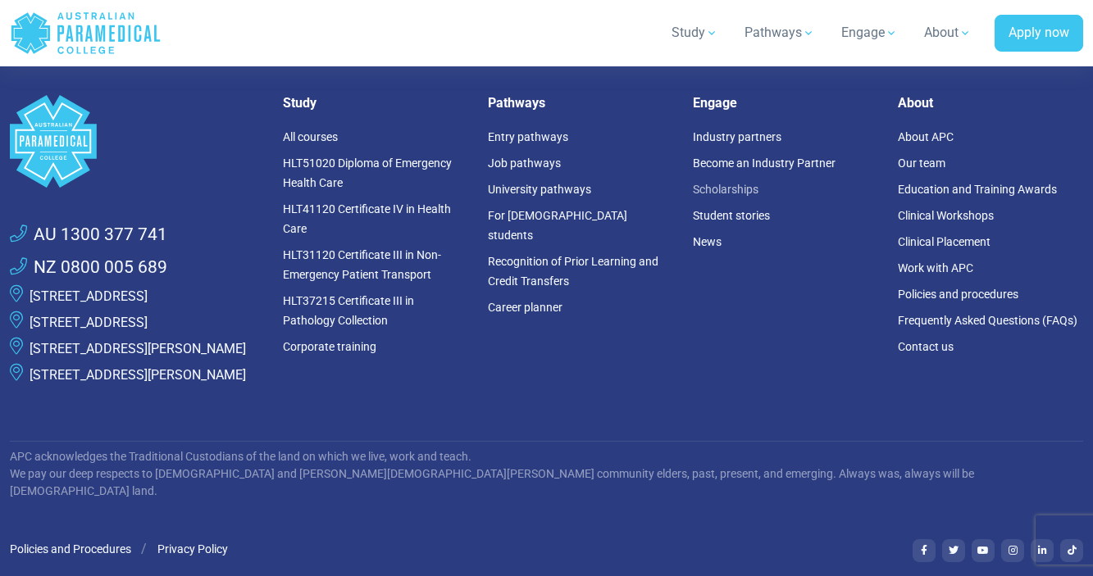 The width and height of the screenshot is (1093, 576). What do you see at coordinates (580, 102) in the screenshot?
I see `h5: Pathways` at bounding box center [580, 102].